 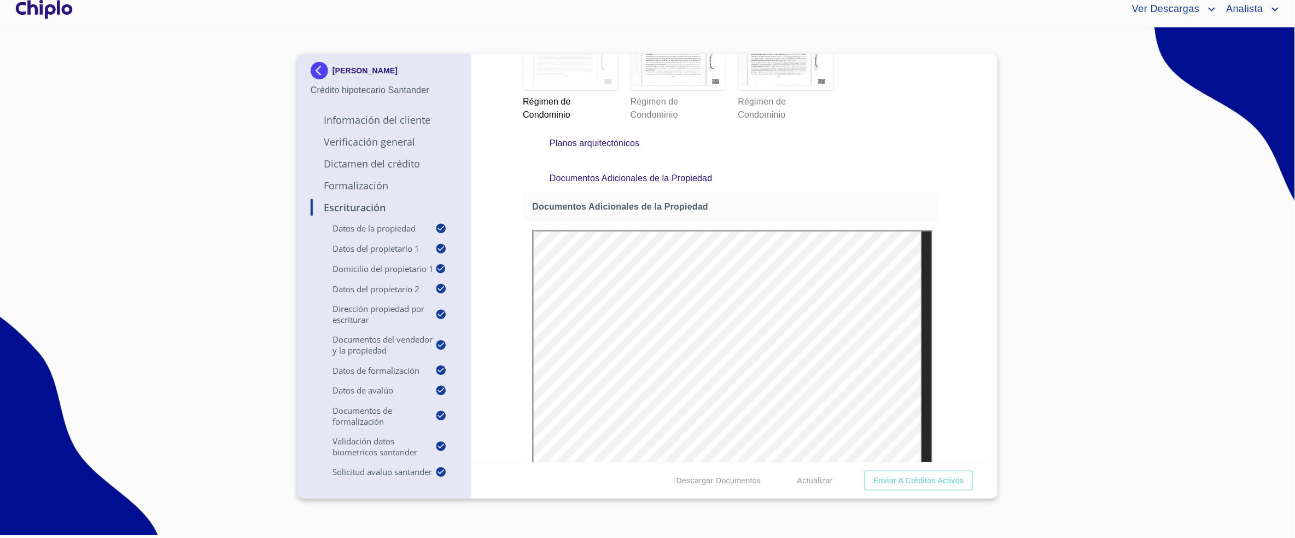 I want to click on p: Dirección Propiedad por Escriturar, so click(x=373, y=314).